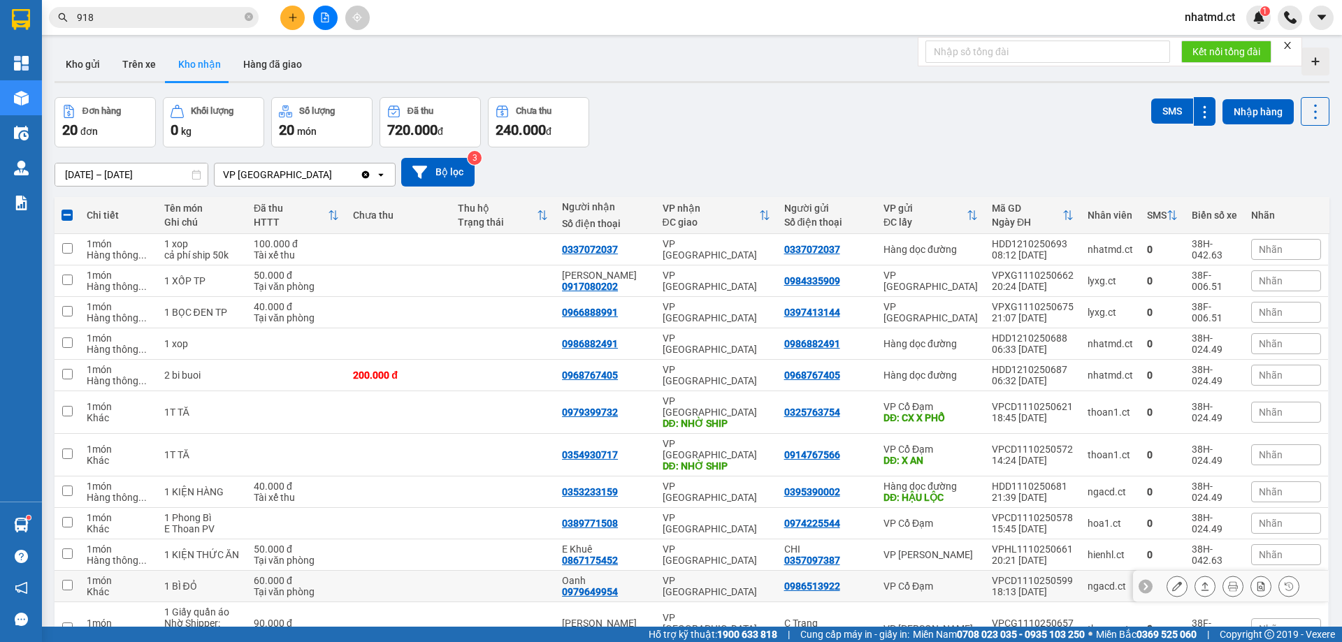  I want to click on div: 1 Phong Bì, so click(202, 518).